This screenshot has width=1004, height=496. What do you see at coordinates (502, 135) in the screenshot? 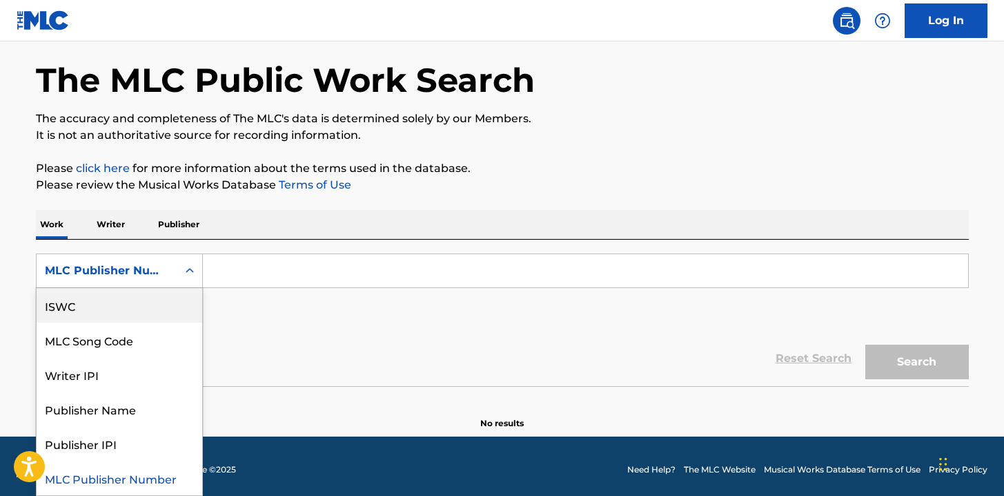
I see `p: It is not an authoritative source for recording information.` at bounding box center [502, 135].